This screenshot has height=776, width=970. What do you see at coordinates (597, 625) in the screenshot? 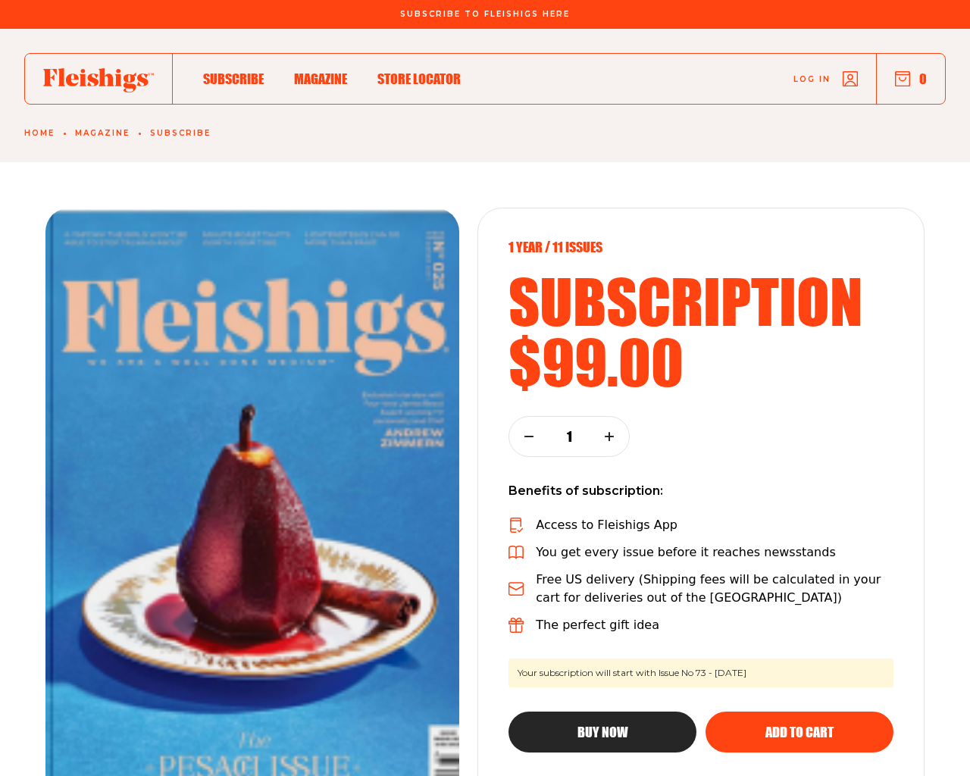
I see `p: The perfect gift idea` at bounding box center [597, 625].